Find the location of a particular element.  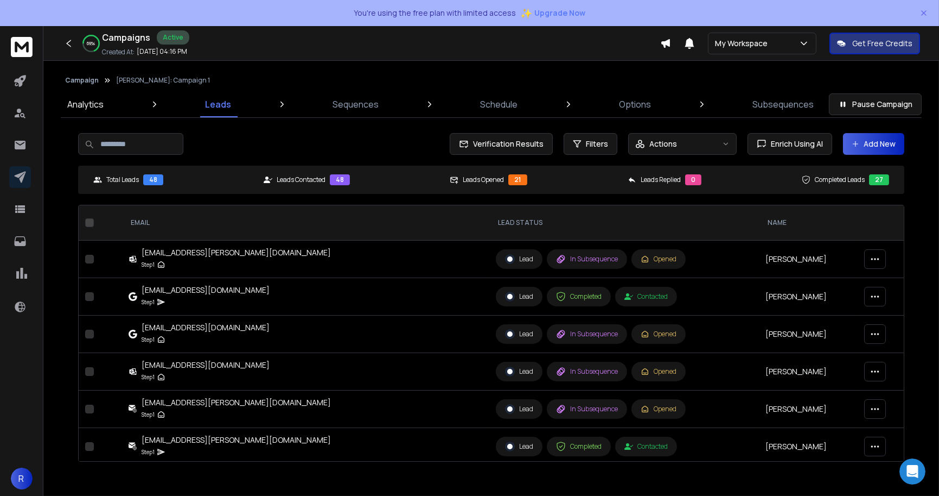

div: Close is located at coordinates (357, 14).